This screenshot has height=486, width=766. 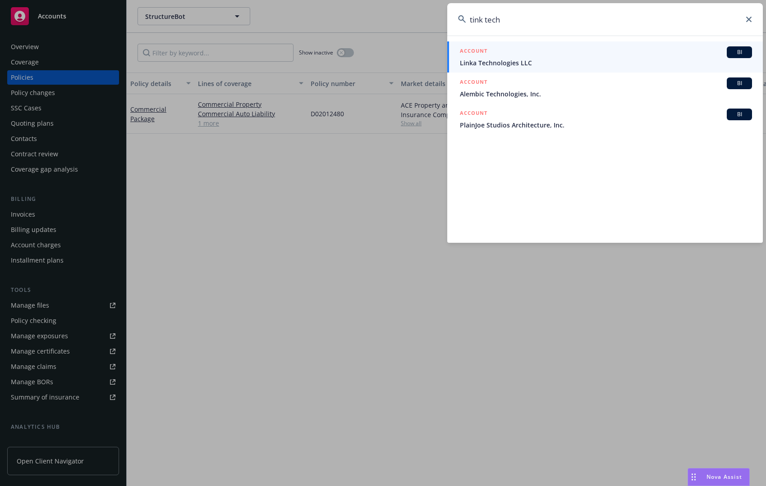 I want to click on a: ACCOUNTBIAlembic Technologies, Inc., so click(x=605, y=88).